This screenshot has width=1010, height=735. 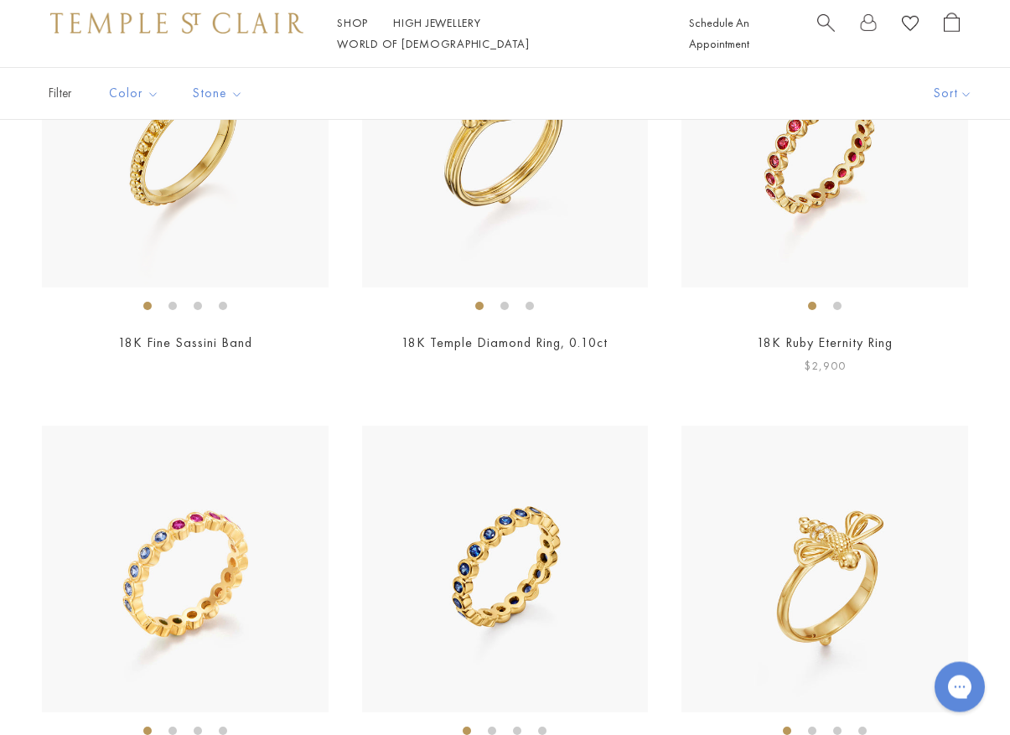 What do you see at coordinates (825, 343) in the screenshot?
I see `a: 18K Ruby Eternity Ring` at bounding box center [825, 343].